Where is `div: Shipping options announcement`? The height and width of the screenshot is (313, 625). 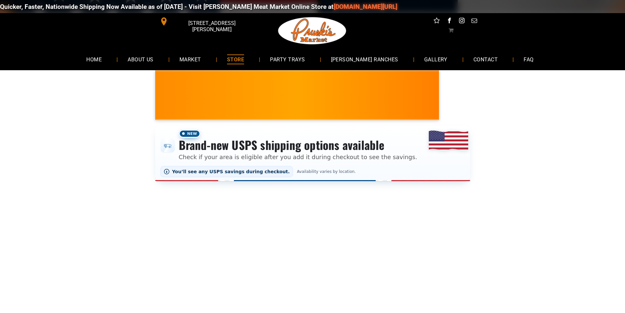 div: Shipping options announcement is located at coordinates (313, 153).